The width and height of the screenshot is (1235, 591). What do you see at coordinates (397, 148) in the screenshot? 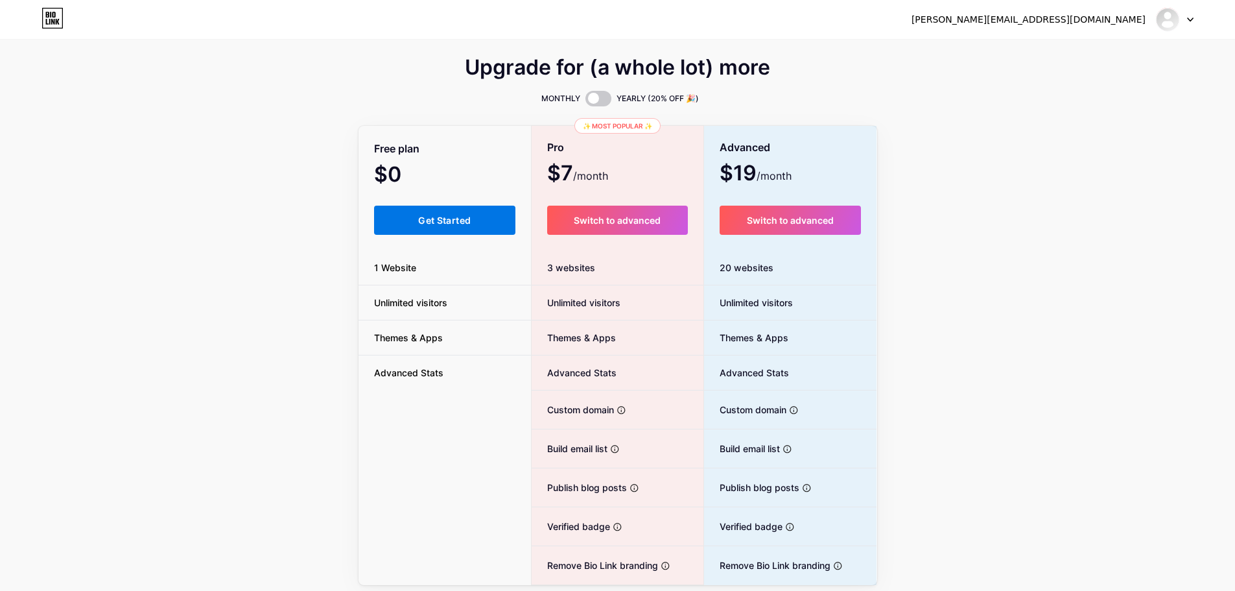
I see `span: Free plan` at bounding box center [397, 148].